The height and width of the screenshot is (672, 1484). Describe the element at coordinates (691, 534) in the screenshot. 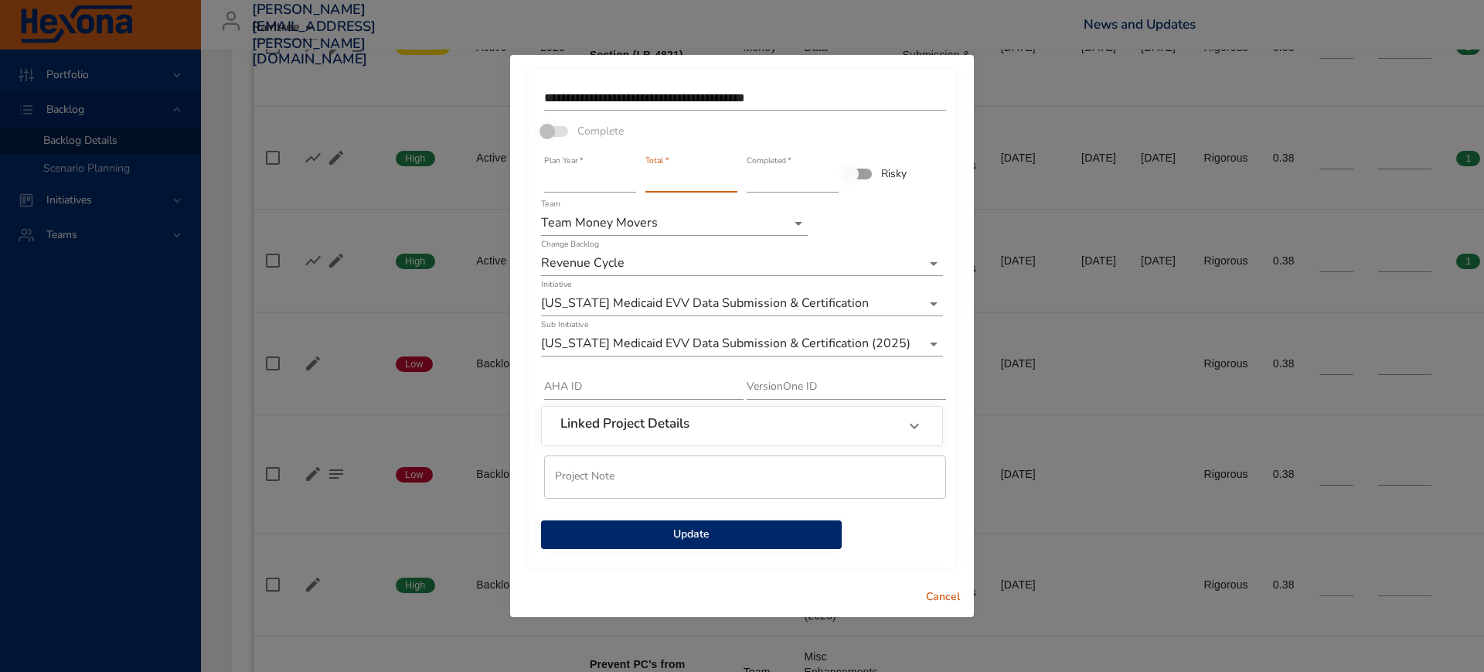

I see `button: Update` at that location.